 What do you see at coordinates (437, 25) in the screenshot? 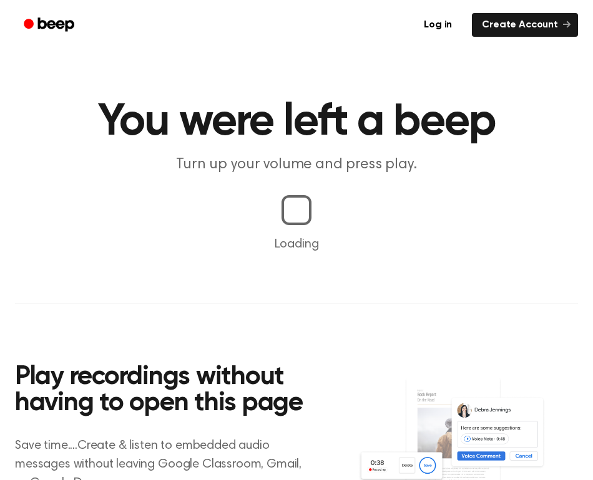
I see `a: Log in` at bounding box center [437, 25].